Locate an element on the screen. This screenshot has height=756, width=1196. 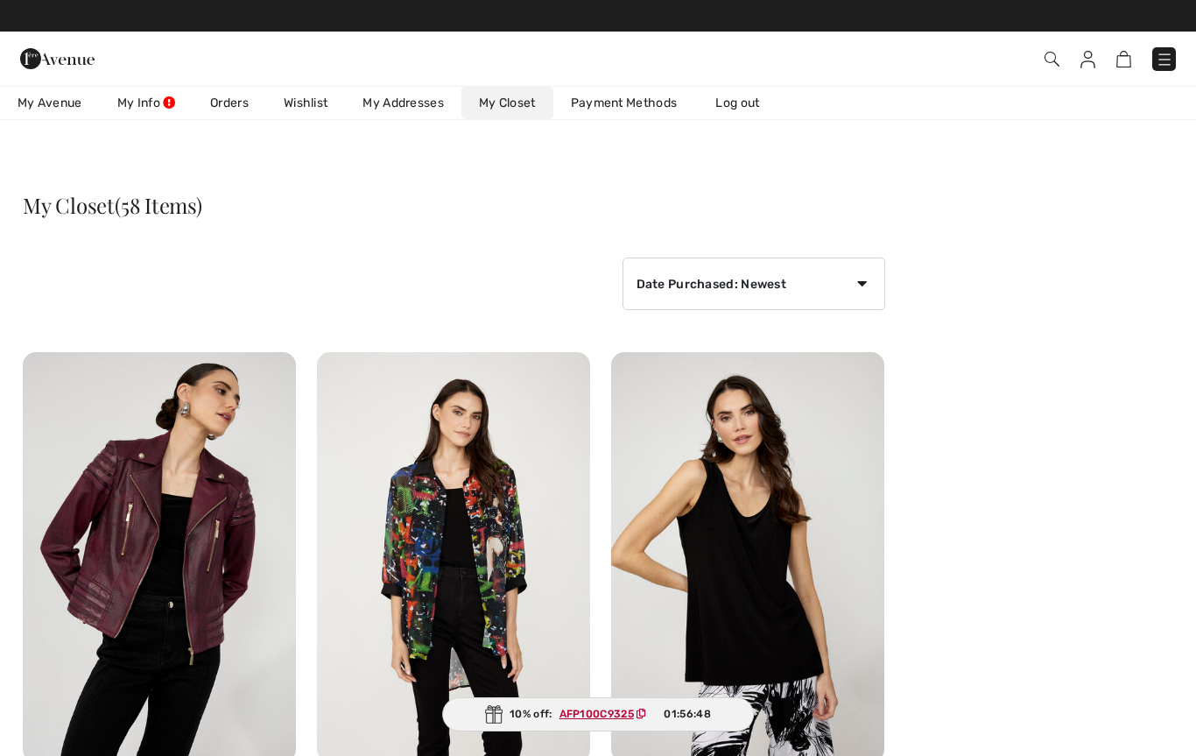
a: My Addresses is located at coordinates (403, 102).